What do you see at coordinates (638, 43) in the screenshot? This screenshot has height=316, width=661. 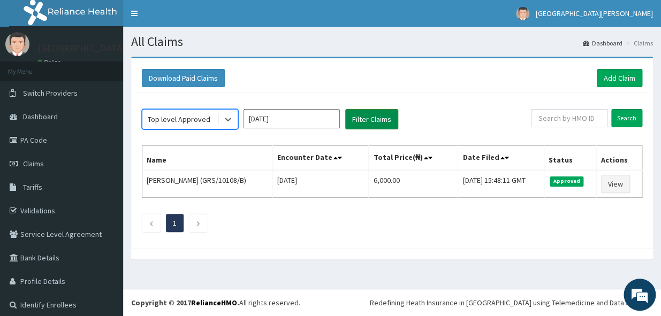 I see `li: Claims` at bounding box center [638, 43].